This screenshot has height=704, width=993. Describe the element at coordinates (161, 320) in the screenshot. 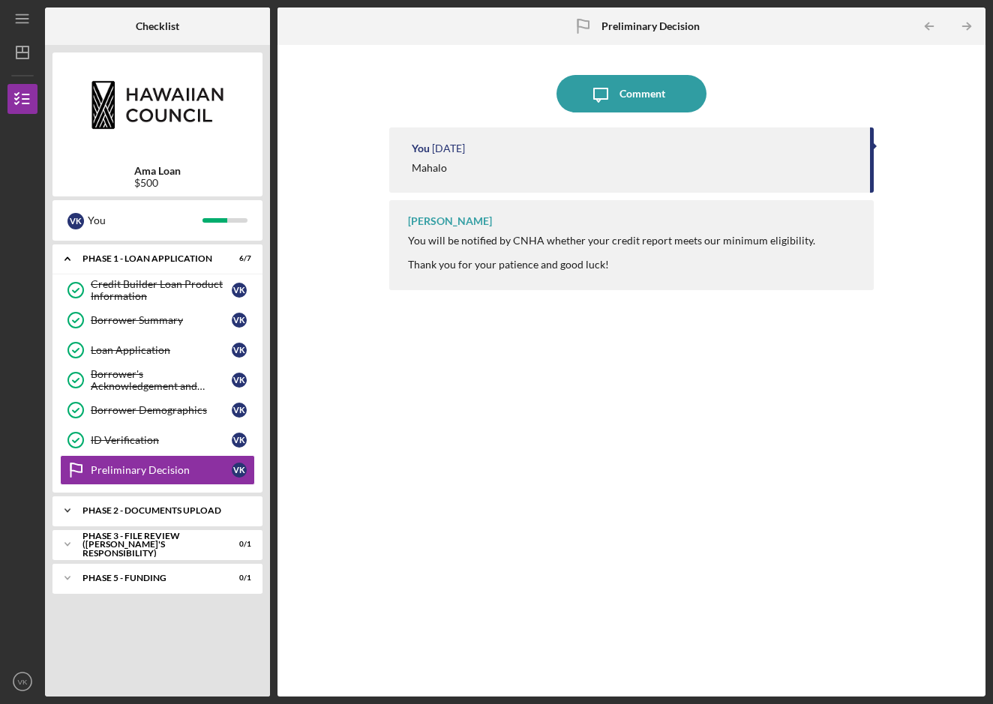

I see `div: Borrower Summary` at that location.